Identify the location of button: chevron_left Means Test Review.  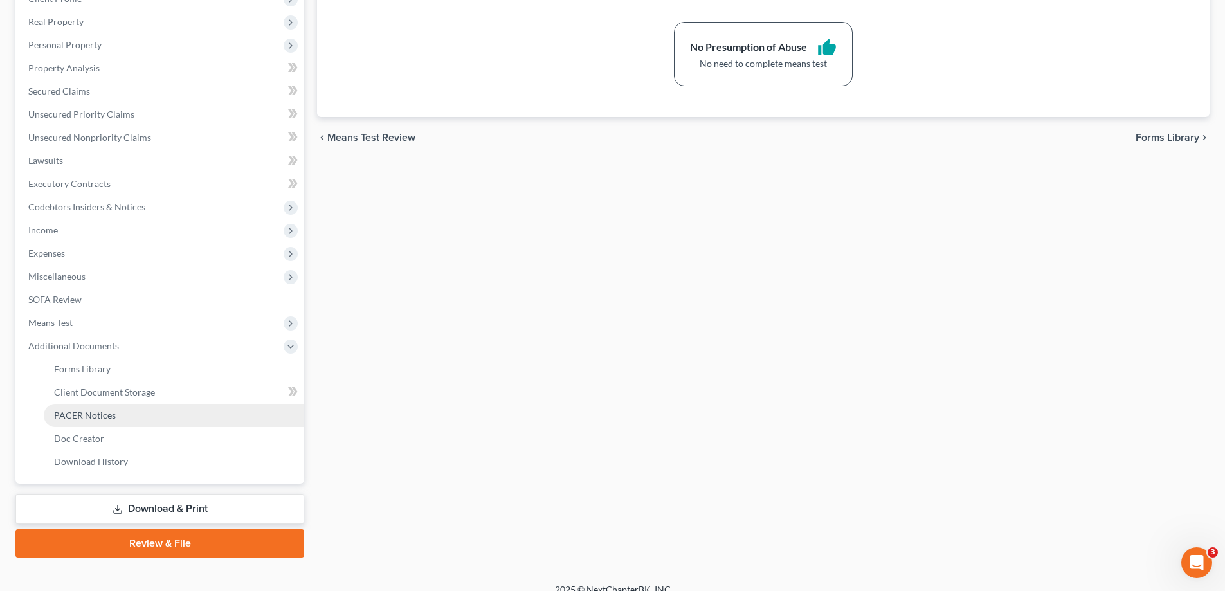
(366, 138).